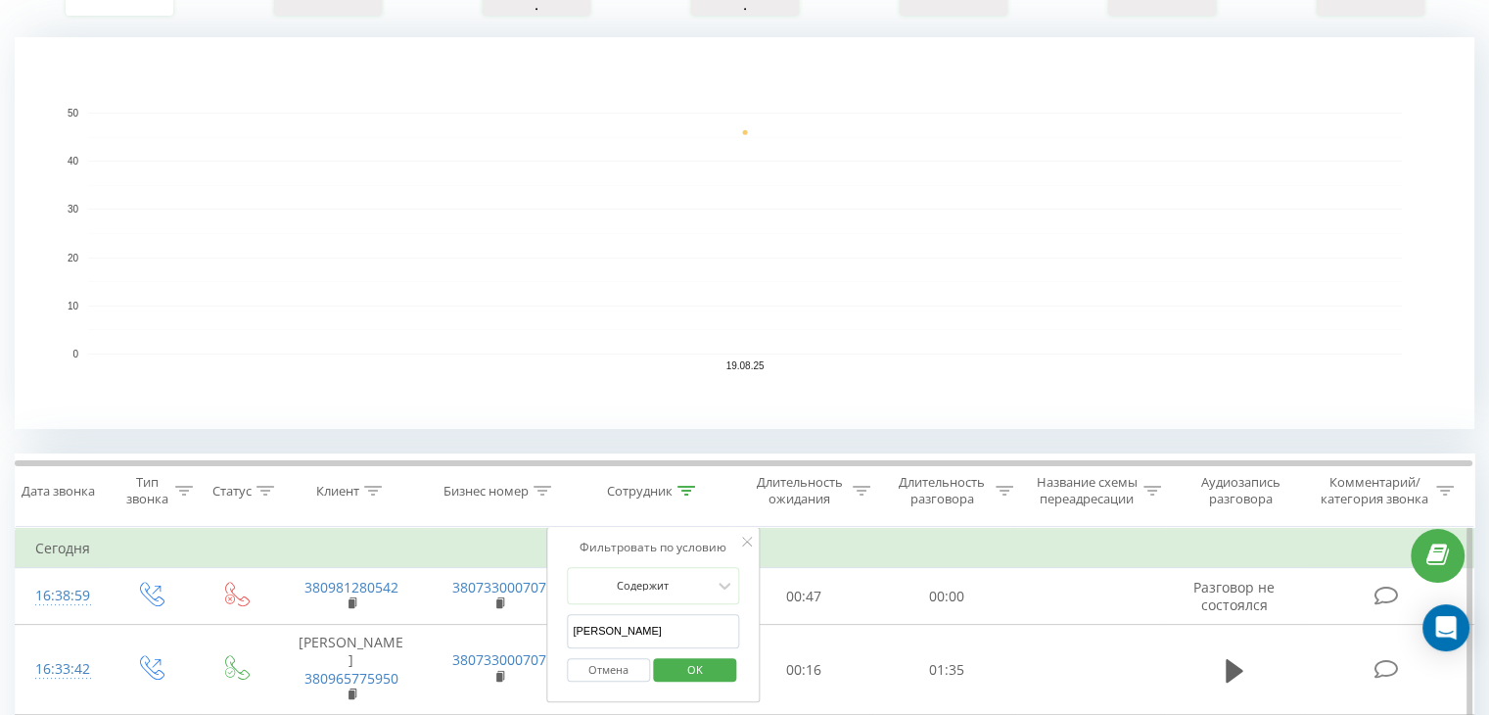  What do you see at coordinates (1446, 628) in the screenshot?
I see `div: Open Intercom Messenger` at bounding box center [1446, 628].